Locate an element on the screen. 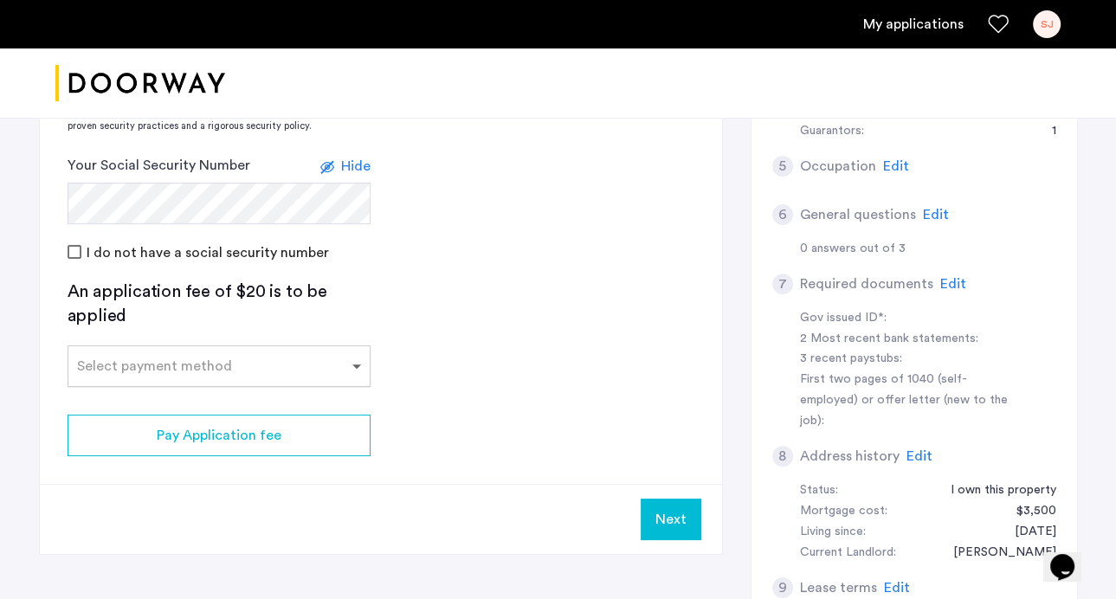  div: 07/30/1999 is located at coordinates (1027, 533).